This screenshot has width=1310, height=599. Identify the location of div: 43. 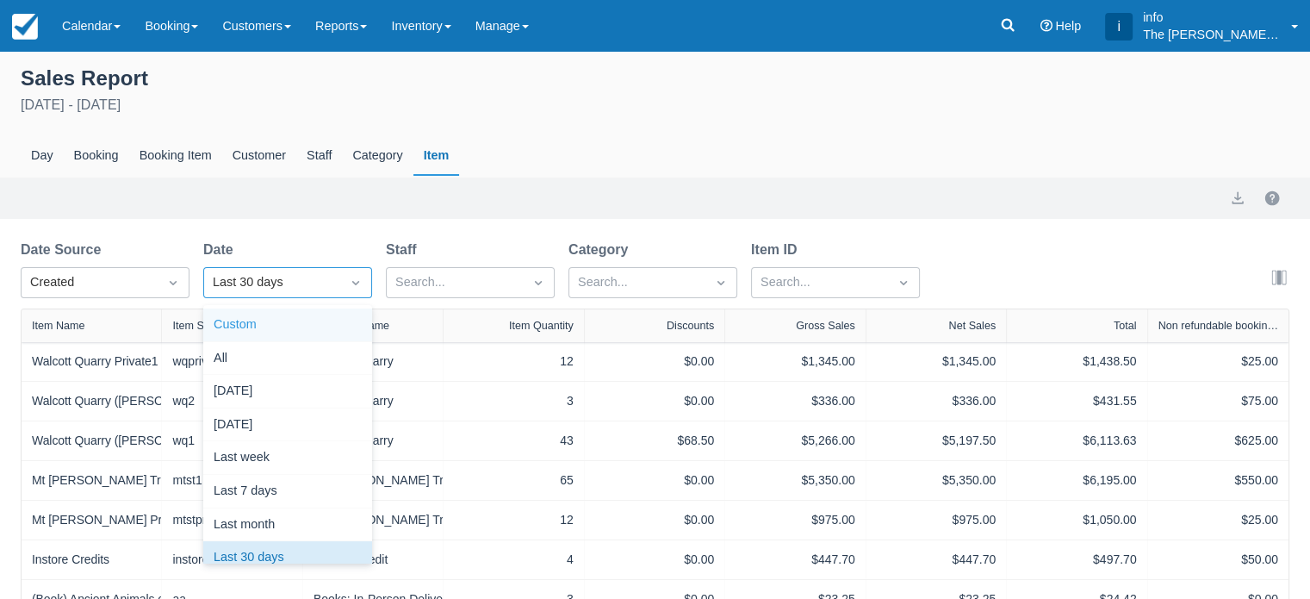
(513, 440).